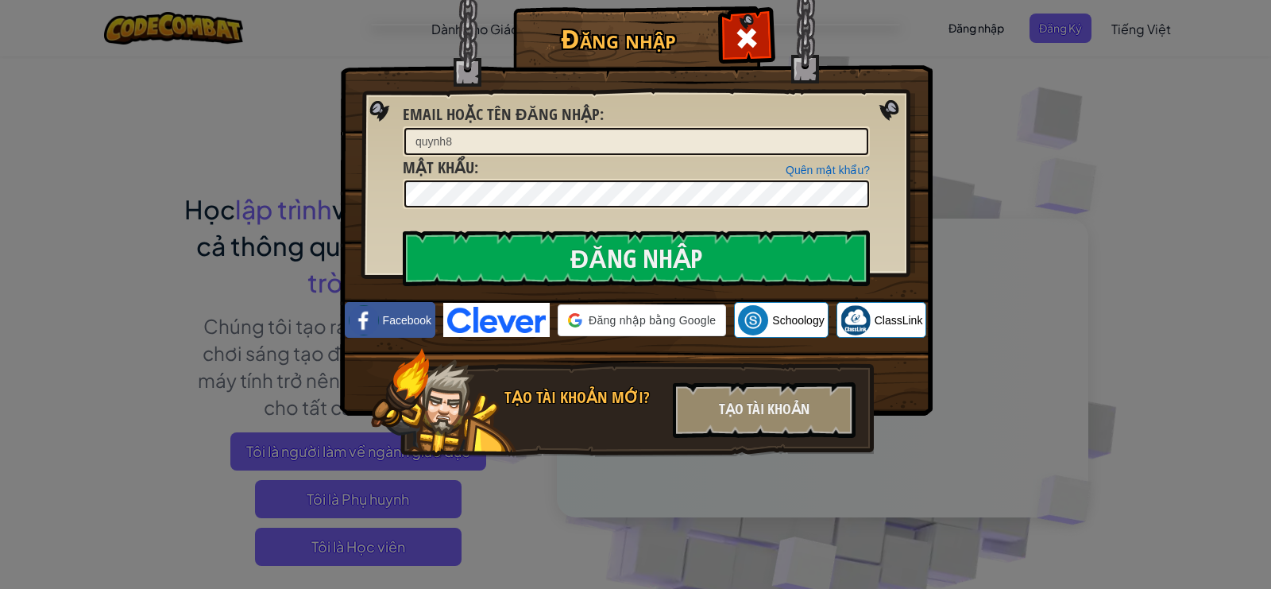 The image size is (1271, 589). What do you see at coordinates (636, 258) in the screenshot?
I see `input: Đăng nhập` at bounding box center [636, 258].